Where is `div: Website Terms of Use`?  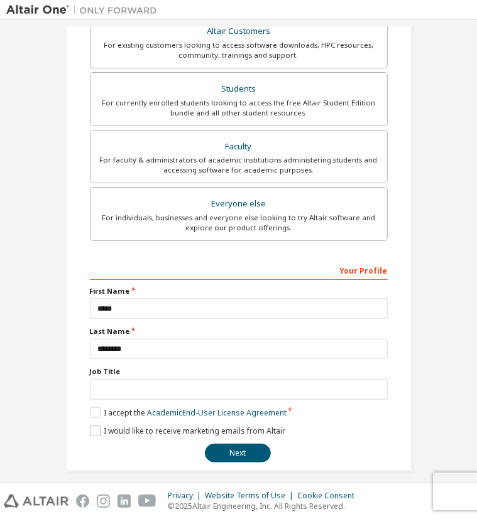
div: Website Terms of Use is located at coordinates (251, 496).